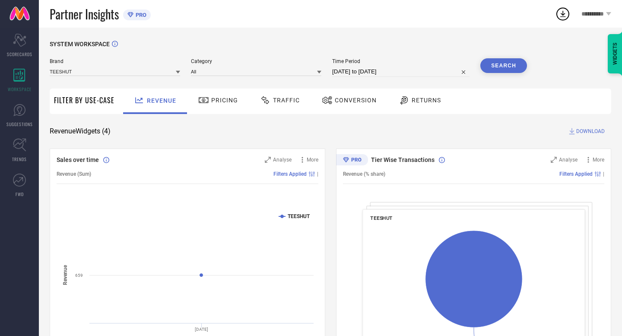 Image resolution: width=622 pixels, height=336 pixels. I want to click on span: FWD, so click(19, 194).